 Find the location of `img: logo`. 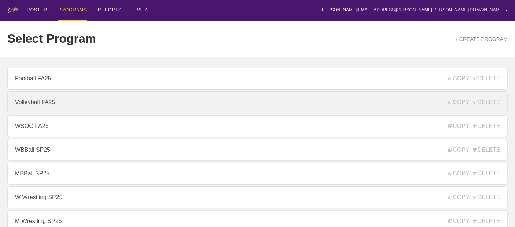

img: logo is located at coordinates (12, 10).